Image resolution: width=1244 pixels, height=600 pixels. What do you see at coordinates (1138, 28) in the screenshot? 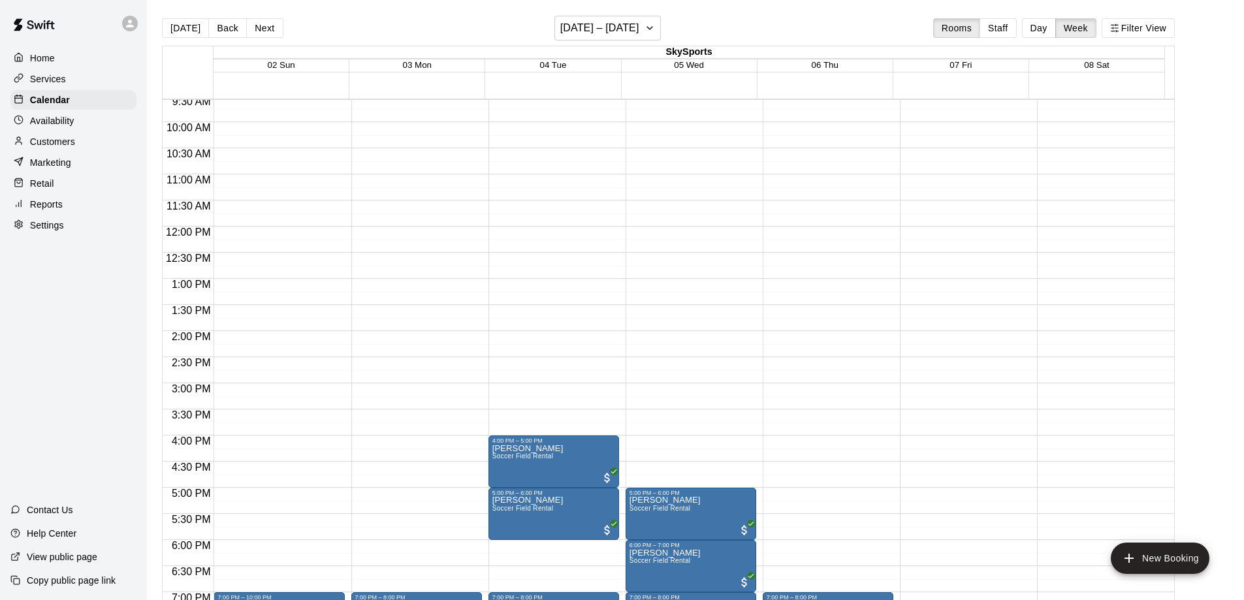
I see `button: Filter View` at bounding box center [1138, 28].